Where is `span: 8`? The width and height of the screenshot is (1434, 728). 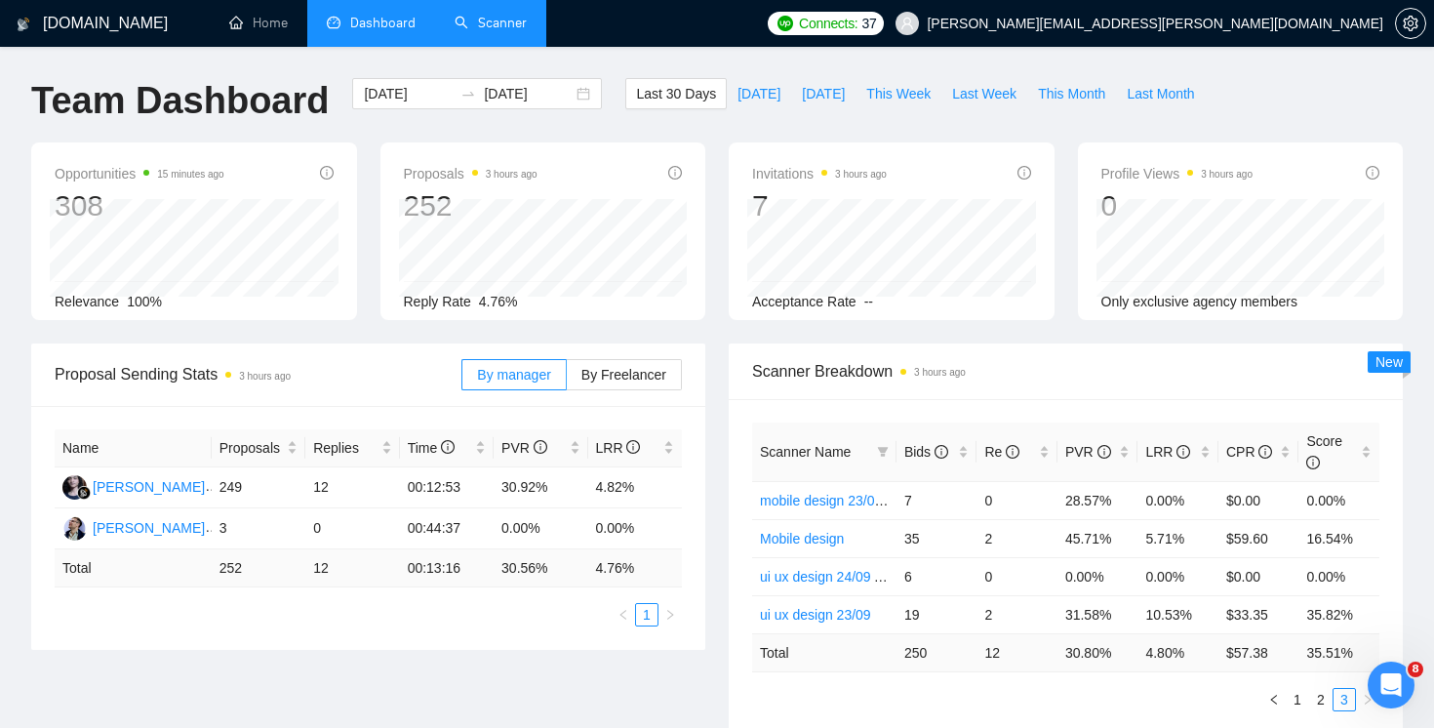 span: 8 is located at coordinates (1416, 669).